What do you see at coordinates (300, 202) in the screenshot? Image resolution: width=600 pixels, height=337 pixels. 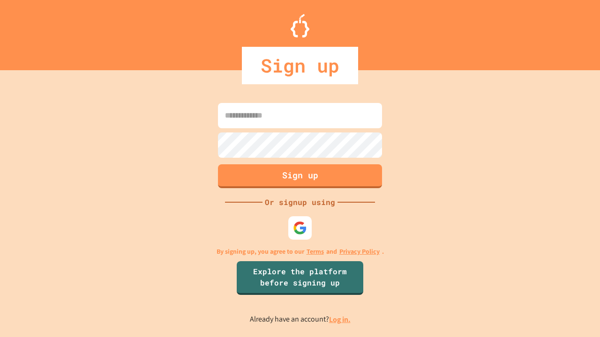 I see `div: Or signup using` at bounding box center [300, 202].